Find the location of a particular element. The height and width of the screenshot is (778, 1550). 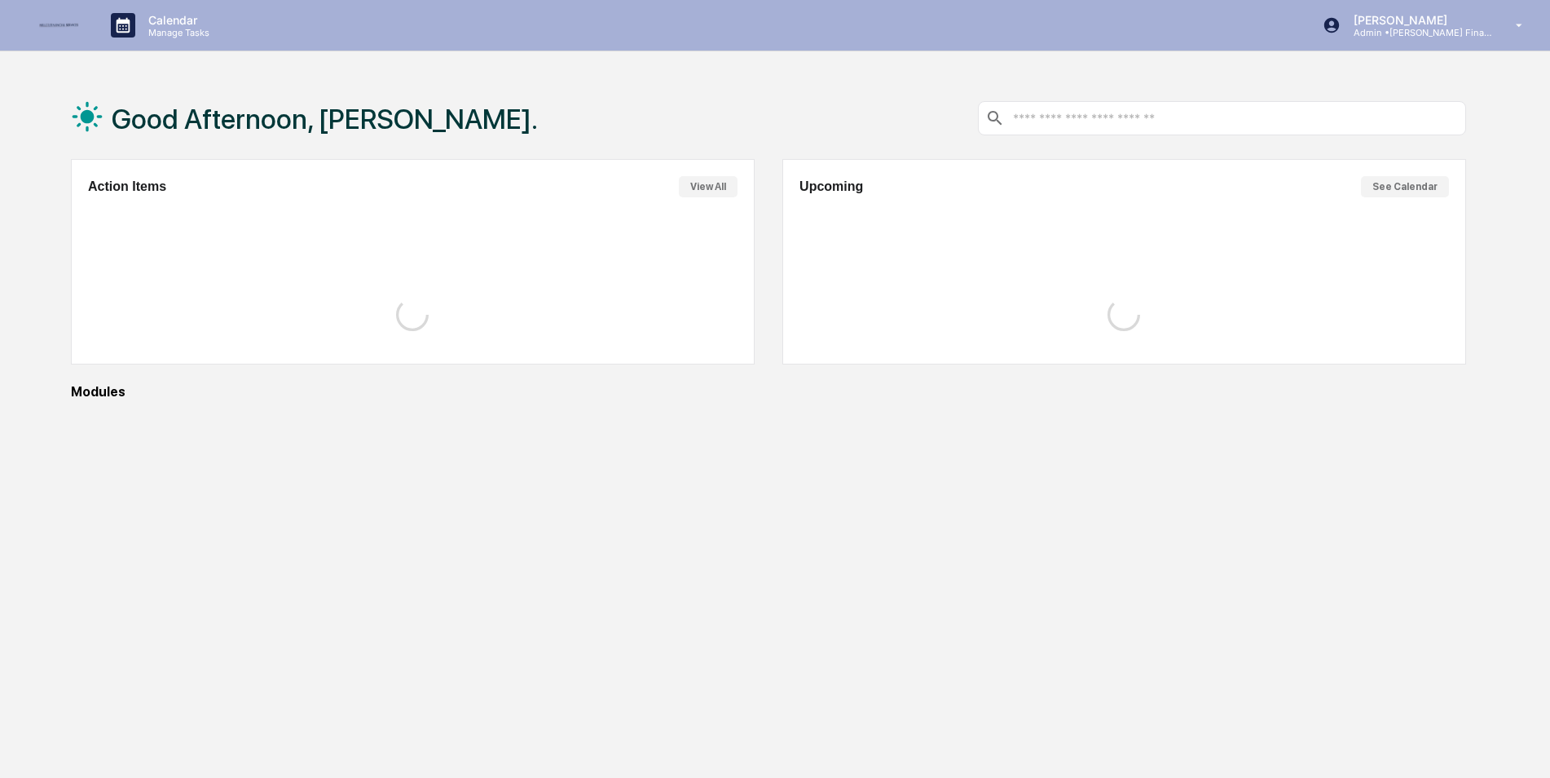

div: Modules is located at coordinates (769, 391).